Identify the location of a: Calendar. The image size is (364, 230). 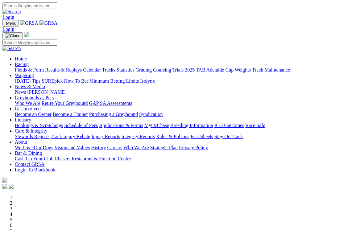
(92, 70).